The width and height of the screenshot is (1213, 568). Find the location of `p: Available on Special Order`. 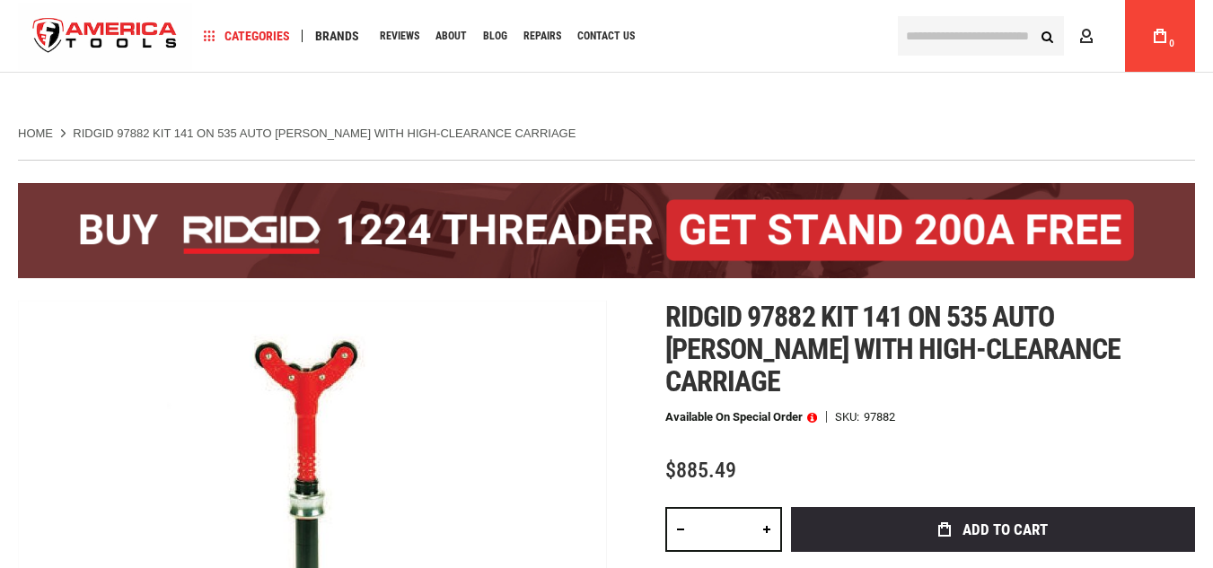

p: Available on Special Order is located at coordinates (741, 418).